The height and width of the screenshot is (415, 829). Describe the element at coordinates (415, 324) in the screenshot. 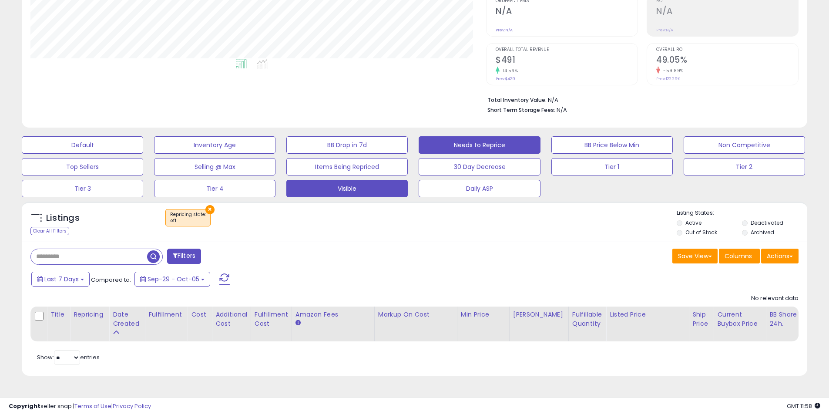

I see `th: The percentage added to the cost of goods (COGS) that forms the calculator for Min & Max prices.` at that location.